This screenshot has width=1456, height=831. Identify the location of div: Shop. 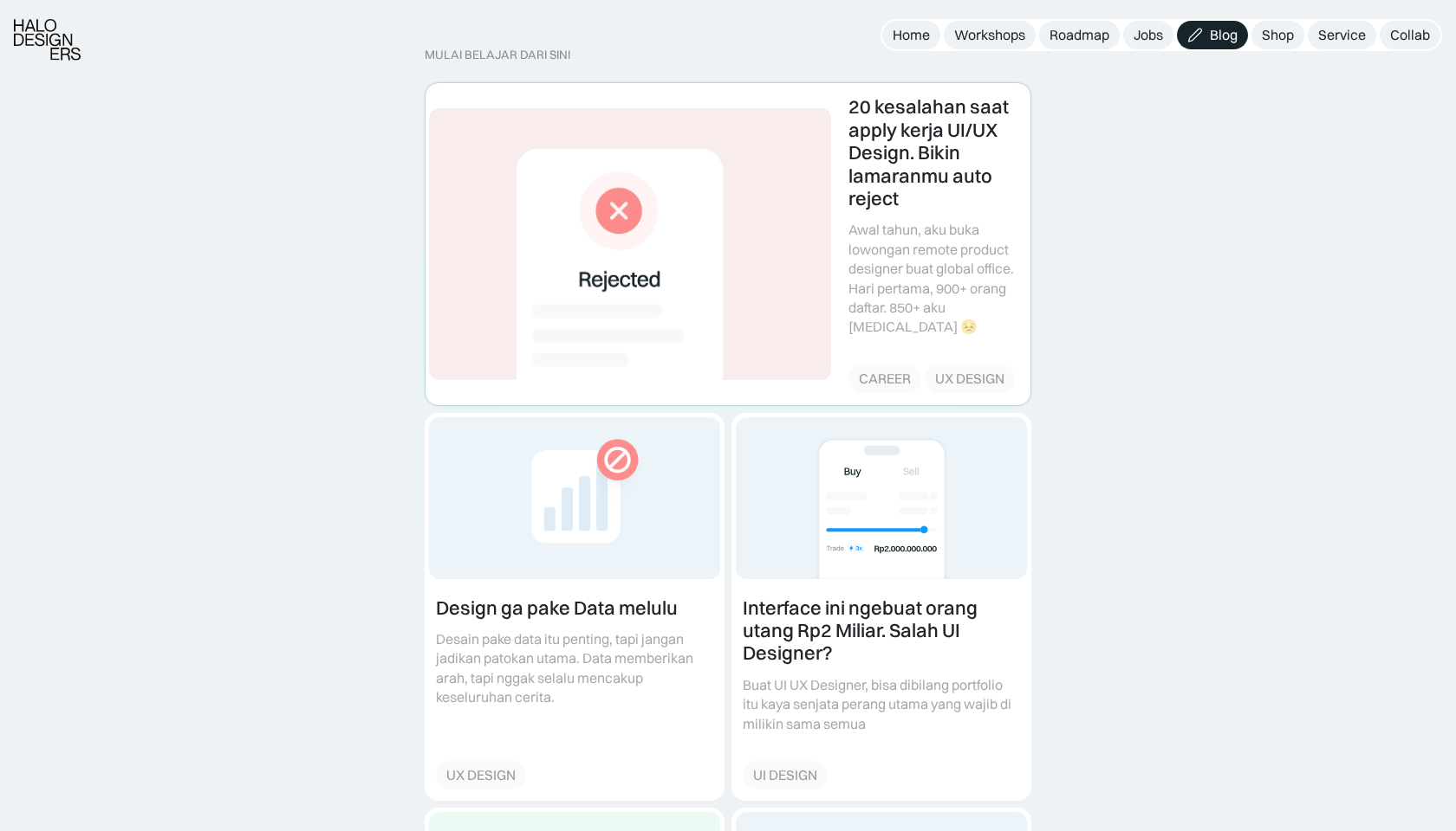
(1277, 34).